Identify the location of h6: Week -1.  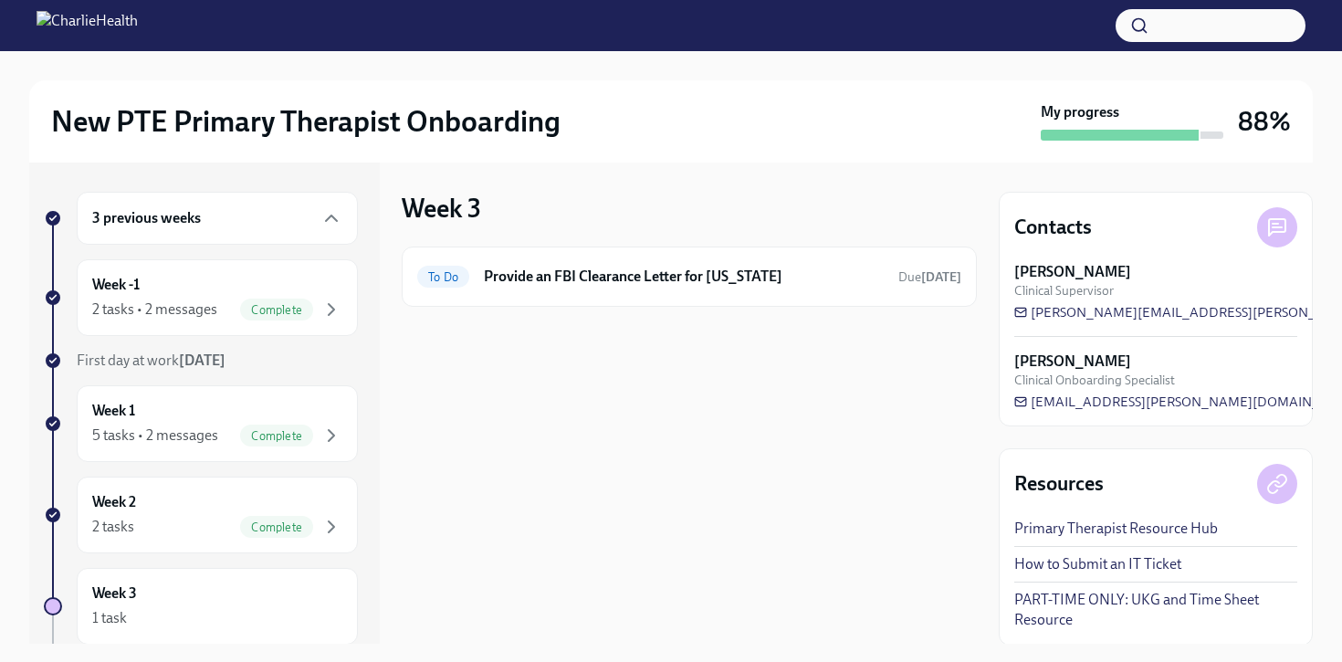
(116, 285).